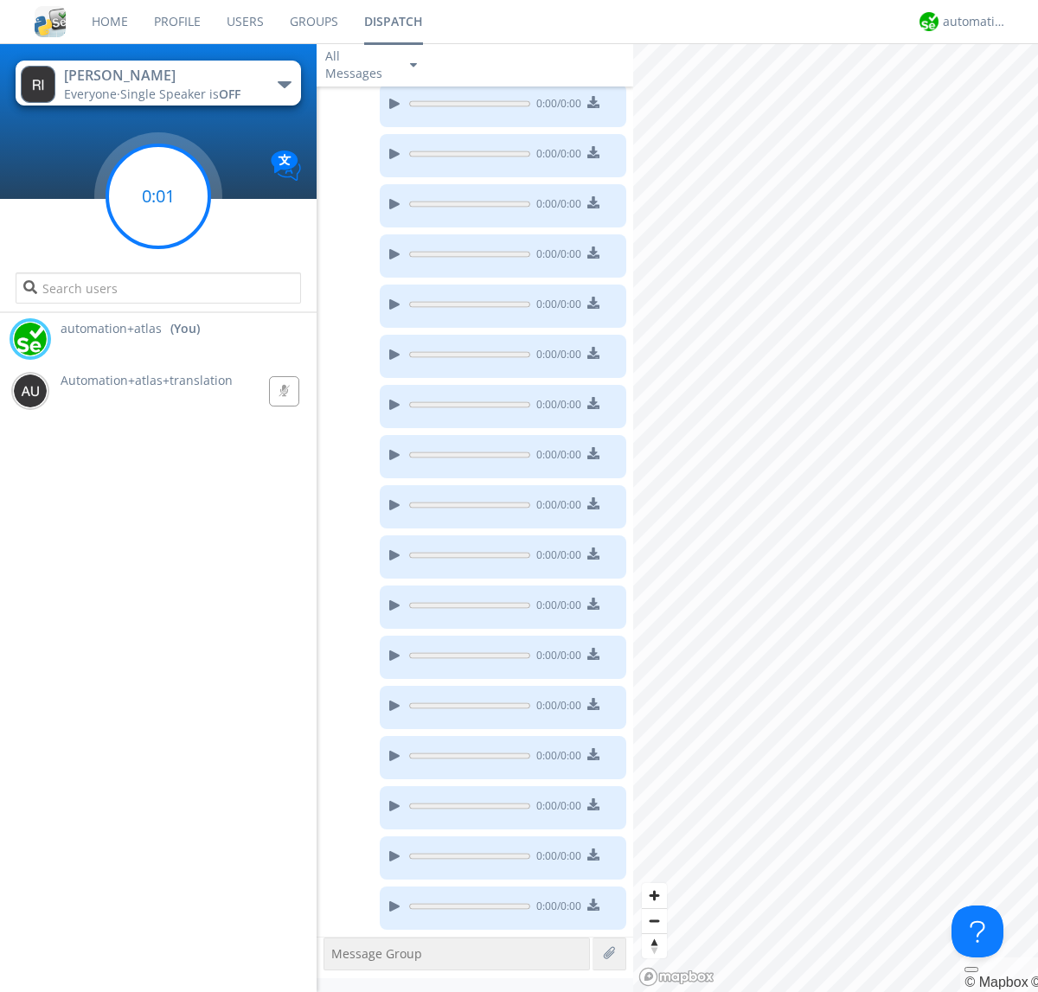 The height and width of the screenshot is (992, 1038). I want to click on button: Zoom out, so click(654, 920).